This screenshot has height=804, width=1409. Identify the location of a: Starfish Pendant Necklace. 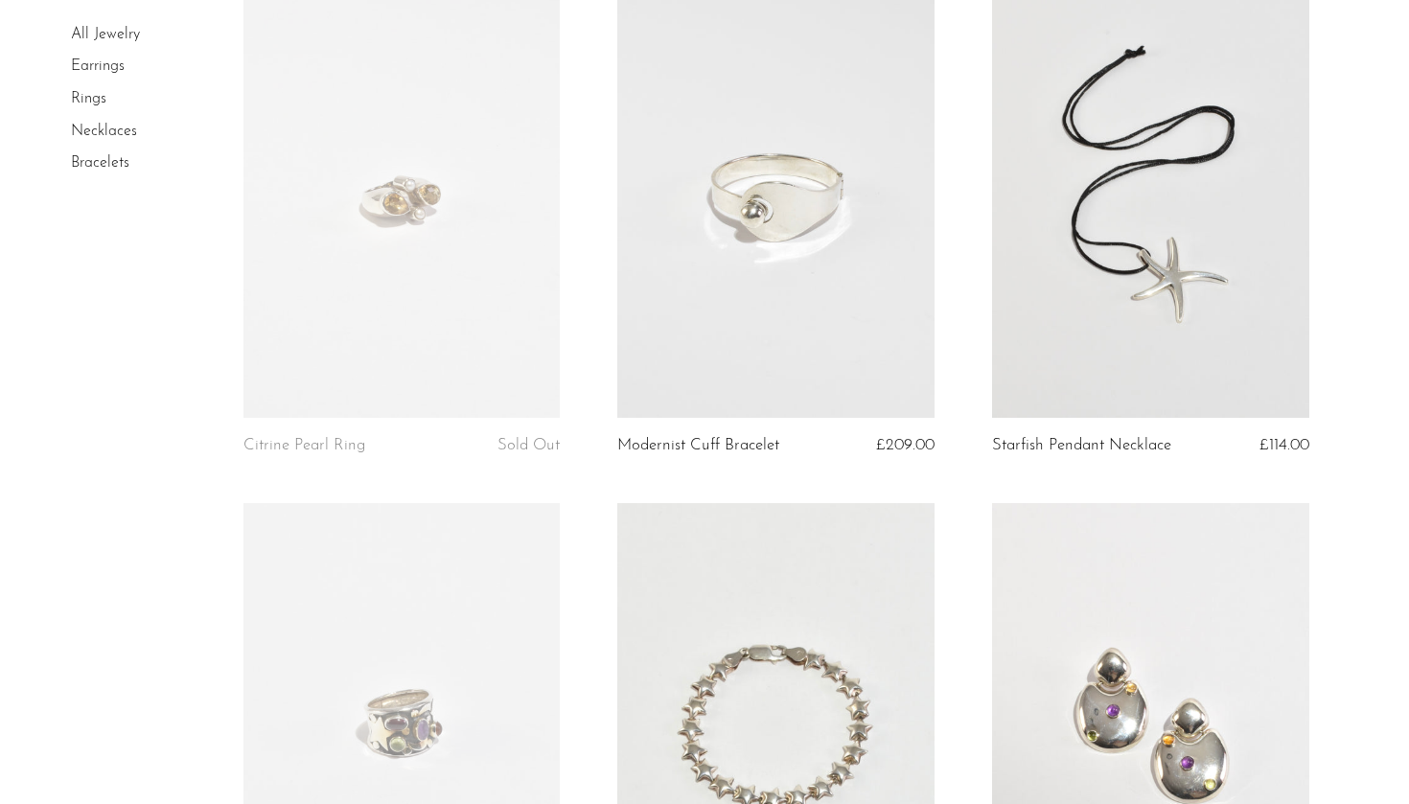
(1081, 446).